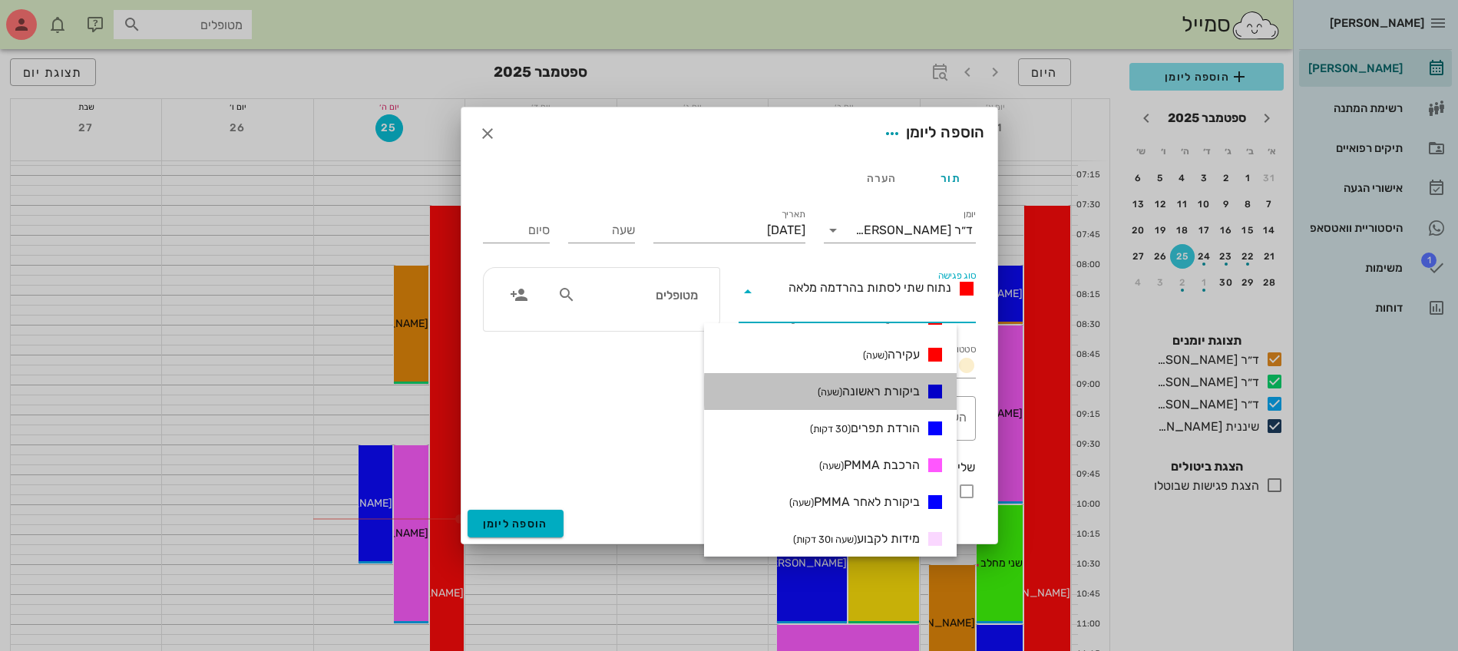 The image size is (1458, 651). I want to click on small: (30 דקות), so click(830, 428).